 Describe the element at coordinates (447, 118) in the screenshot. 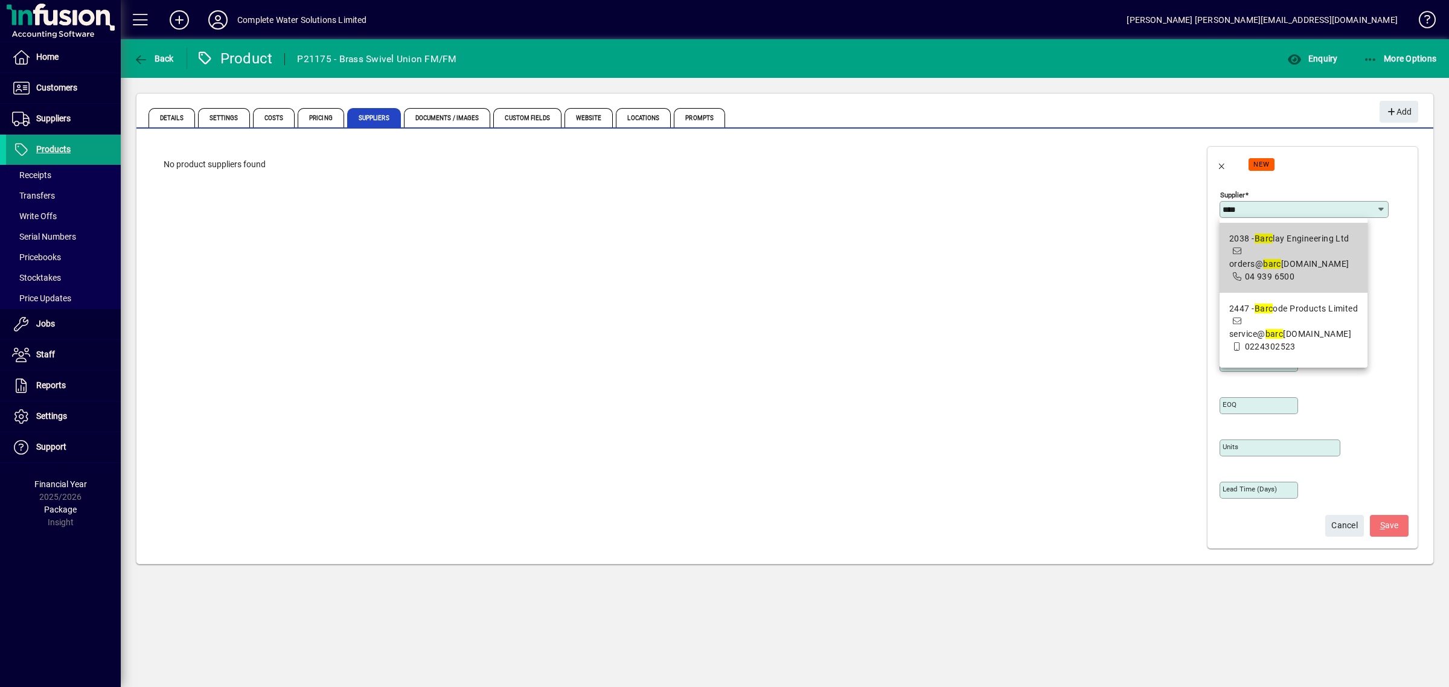

I see `span: Documents / Images` at that location.